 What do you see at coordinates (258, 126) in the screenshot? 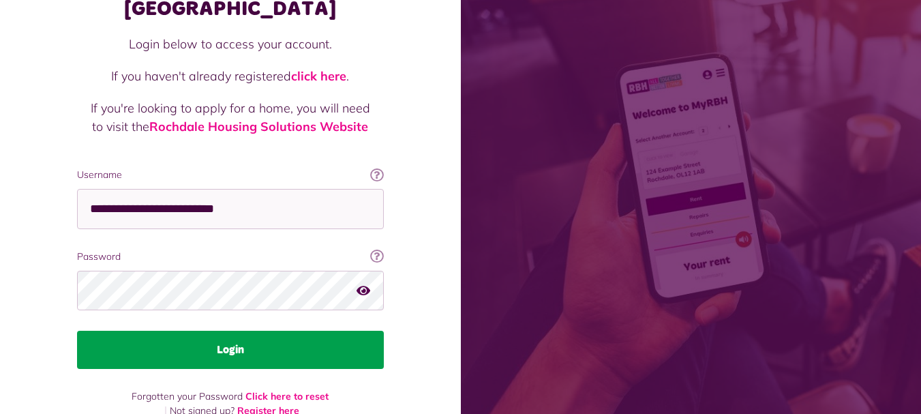
I see `a: Rochdale Housing Solutions Website` at bounding box center [258, 126].